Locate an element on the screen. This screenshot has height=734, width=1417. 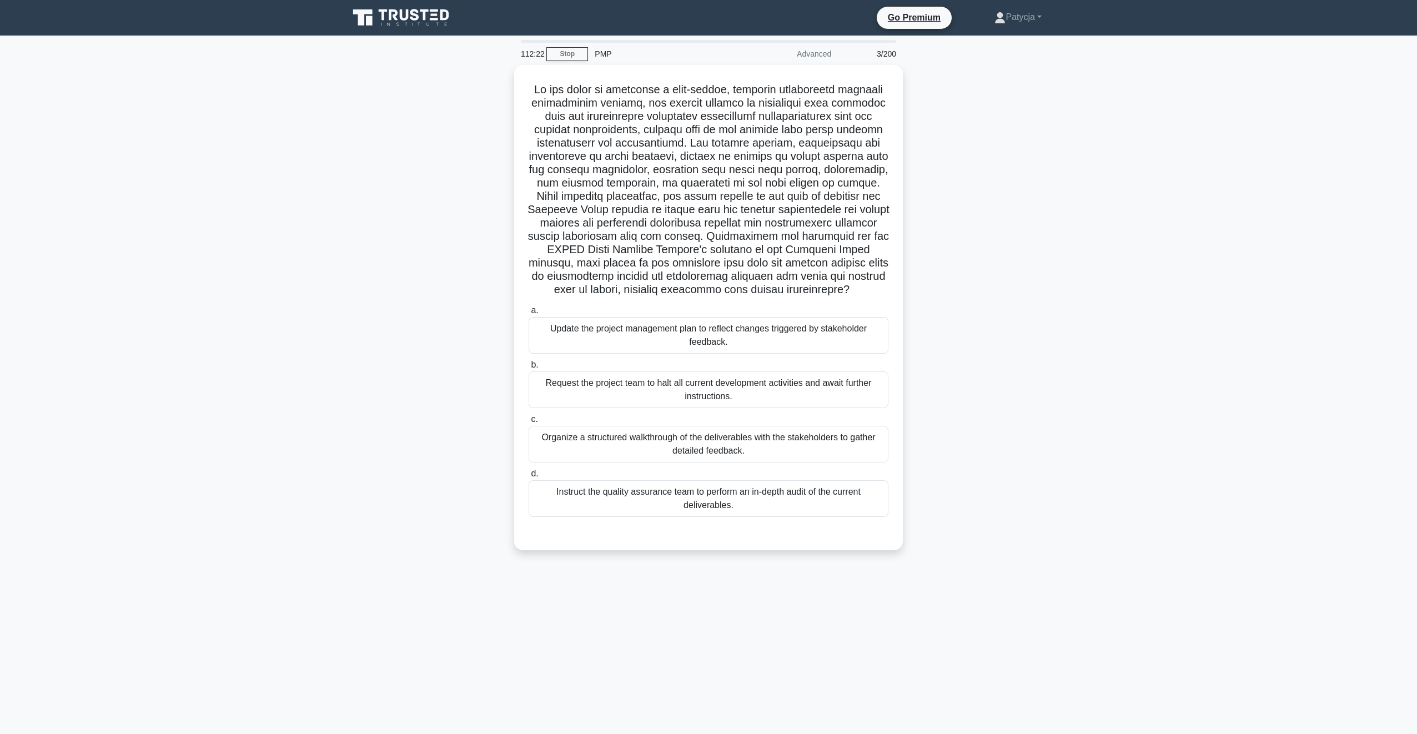
h5: Lo ips dolor si ametconse a elit-seddoe, temporin utlaboreetd magnaali enimadminim veniamq, nos e... is located at coordinates (709, 190).